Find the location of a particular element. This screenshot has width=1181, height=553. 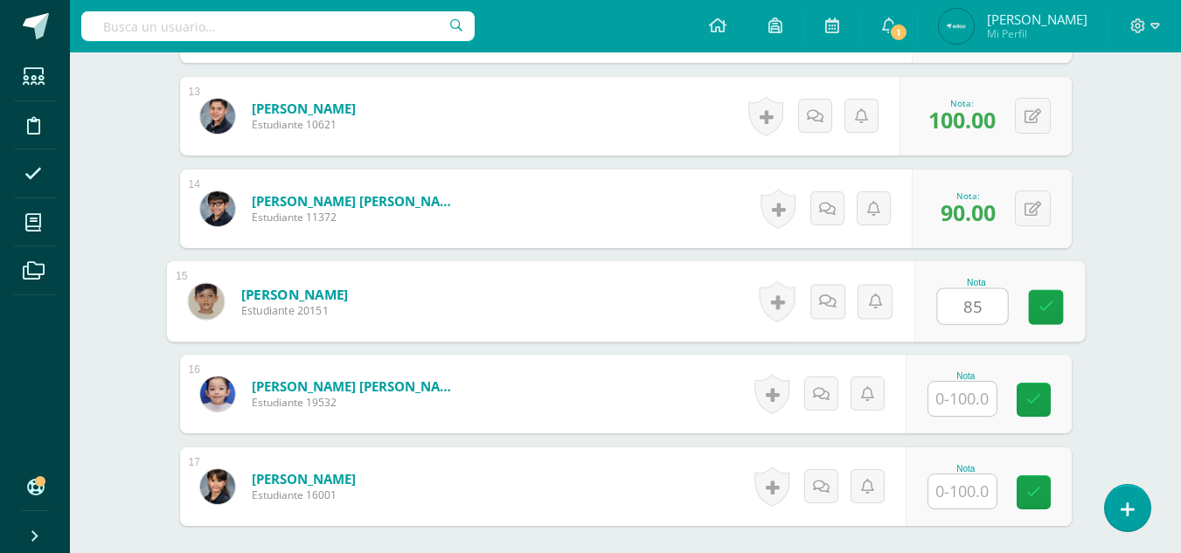

span: 90.00 is located at coordinates (967, 212).